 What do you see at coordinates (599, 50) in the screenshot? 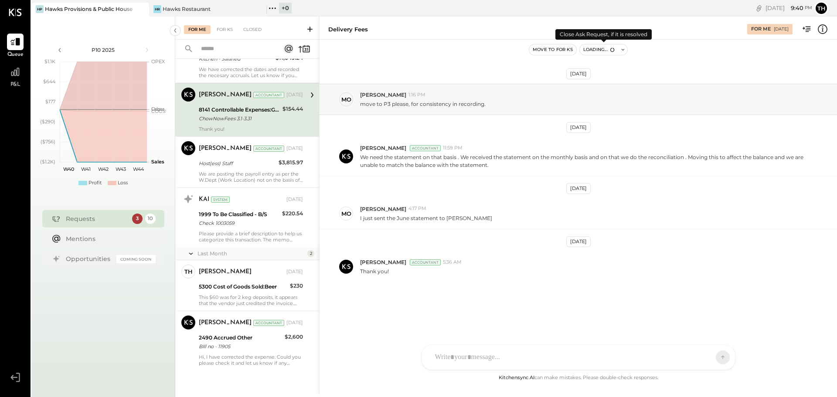
I see `button: Loading...` at bounding box center [599, 50].